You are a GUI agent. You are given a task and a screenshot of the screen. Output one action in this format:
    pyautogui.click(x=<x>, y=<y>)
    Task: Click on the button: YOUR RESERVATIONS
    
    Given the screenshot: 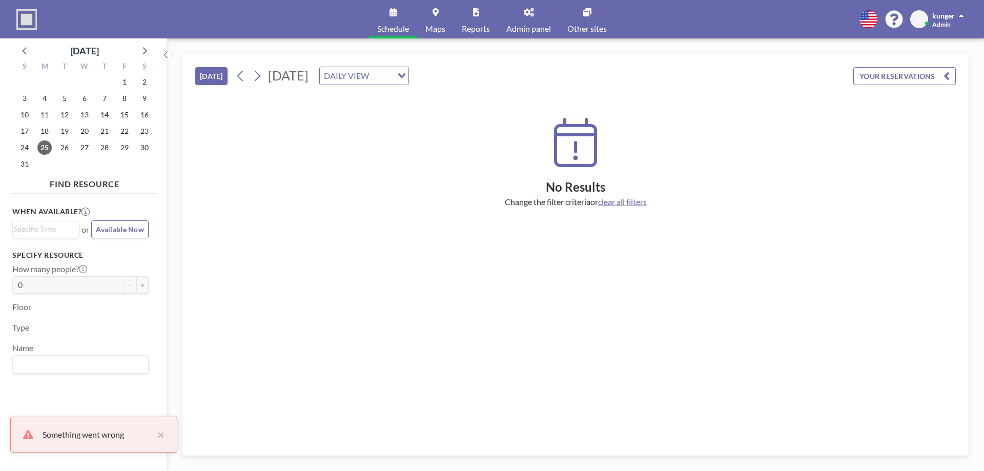 What is the action you would take?
    pyautogui.click(x=904, y=76)
    